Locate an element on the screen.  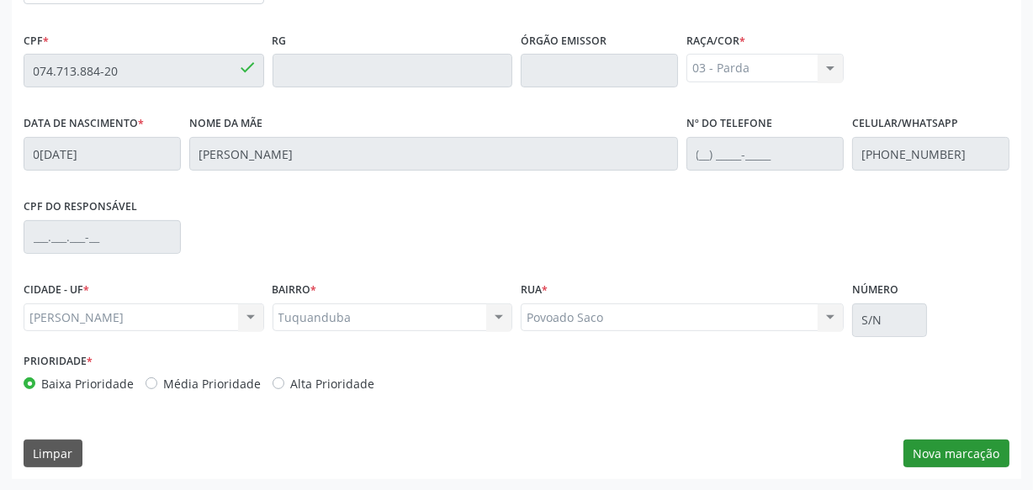
label: Número is located at coordinates (875, 290).